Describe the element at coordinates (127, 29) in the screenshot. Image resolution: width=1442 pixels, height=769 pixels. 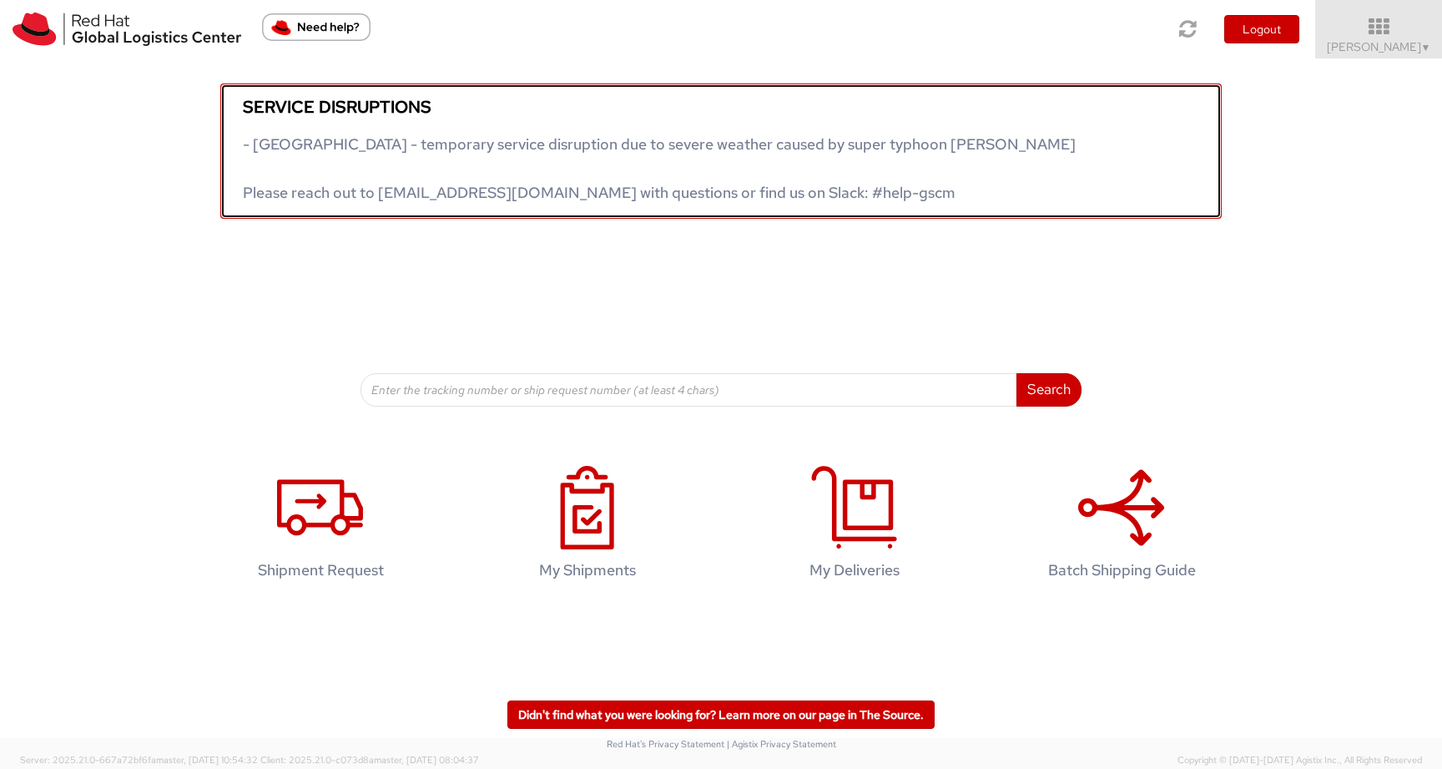
I see `img: rh-logistics-00dfa346123c4ec078e1.svg` at that location.